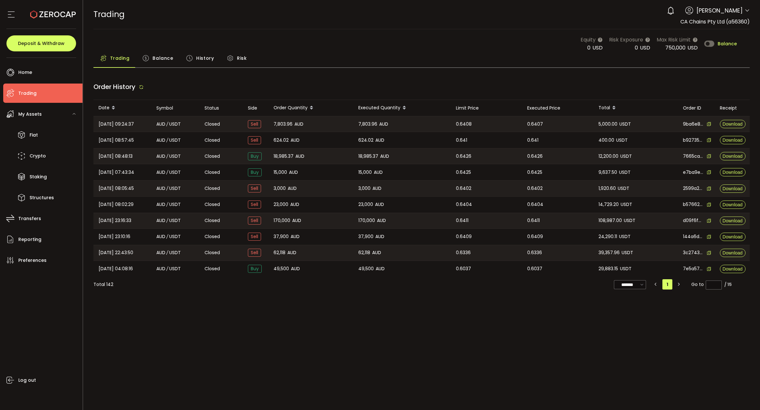 This screenshot has width=760, height=410. I want to click on span: Deposit & Withdraw, so click(41, 43).